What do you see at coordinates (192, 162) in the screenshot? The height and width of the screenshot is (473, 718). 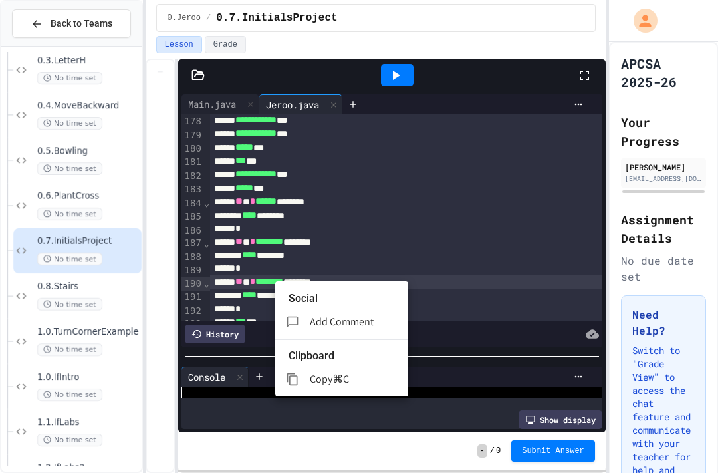 I see `div: 181` at bounding box center [192, 162].